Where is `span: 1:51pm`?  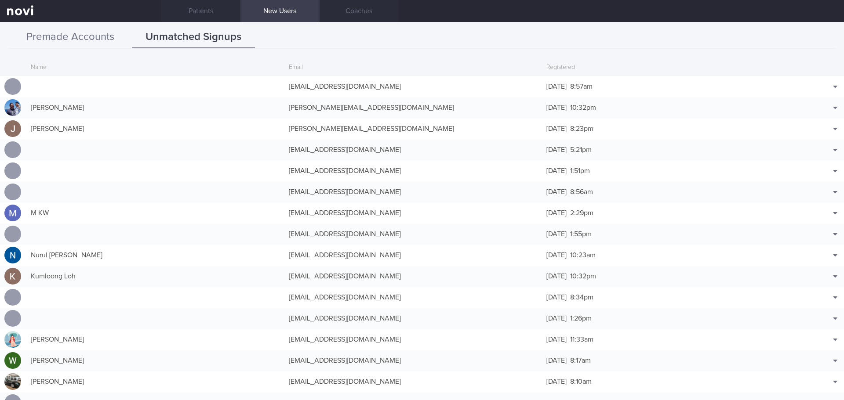
span: 1:51pm is located at coordinates (580, 171).